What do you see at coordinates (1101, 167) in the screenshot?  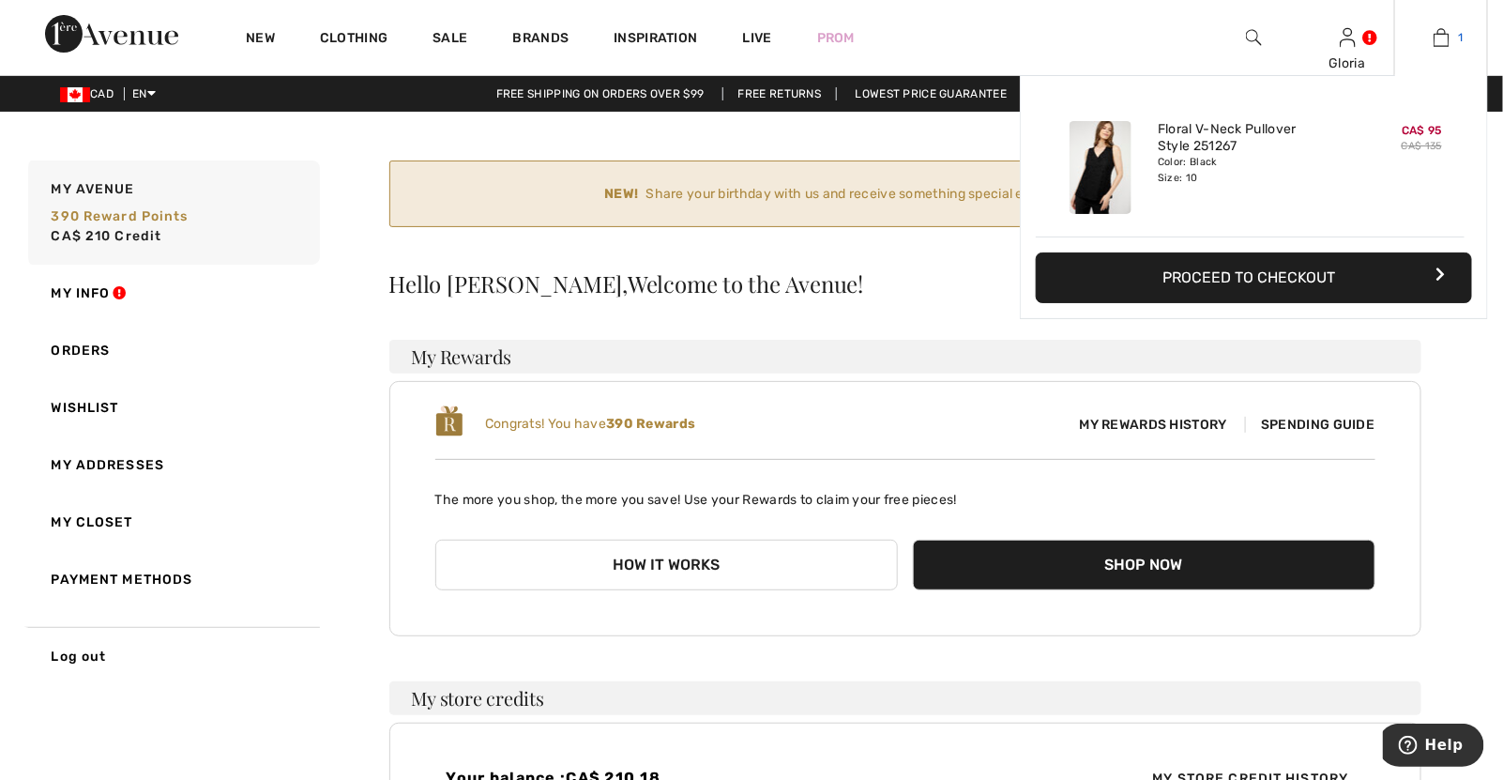 I see `img: Floral V-Neck Pullover Style 251267` at bounding box center [1101, 167].